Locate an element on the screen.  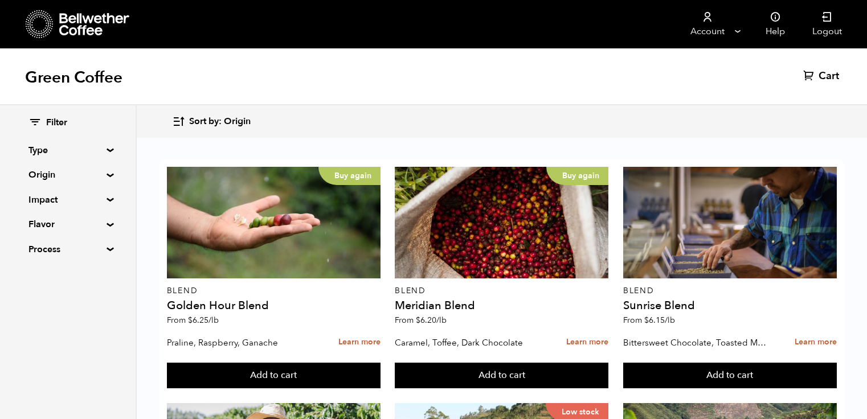
summary: Type is located at coordinates (68, 150).